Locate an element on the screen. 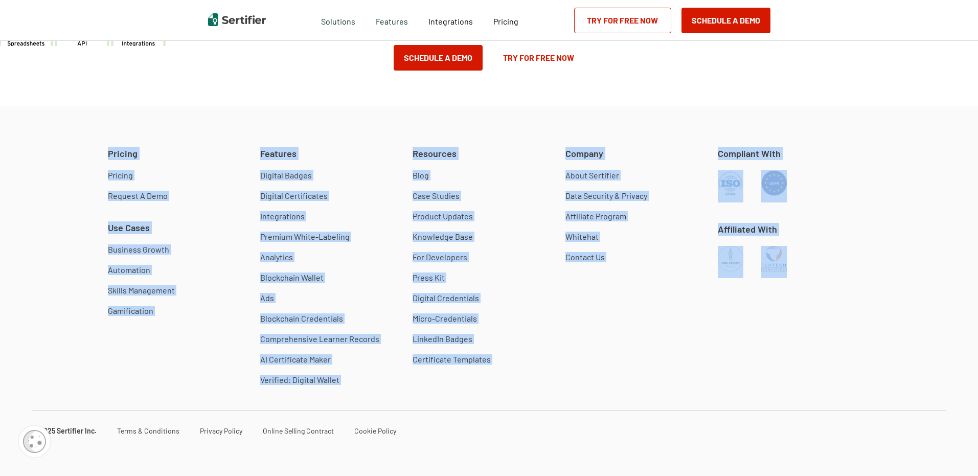 The image size is (978, 476). a: Skills Management is located at coordinates (141, 290).